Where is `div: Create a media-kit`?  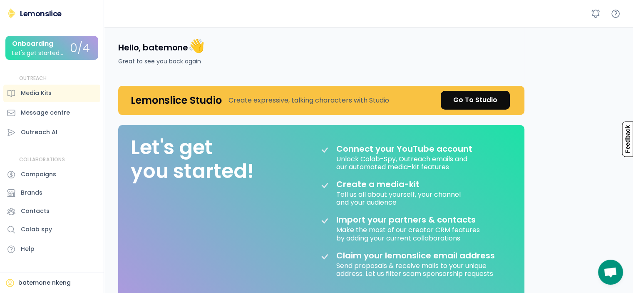 div: Create a media-kit is located at coordinates (389, 184).